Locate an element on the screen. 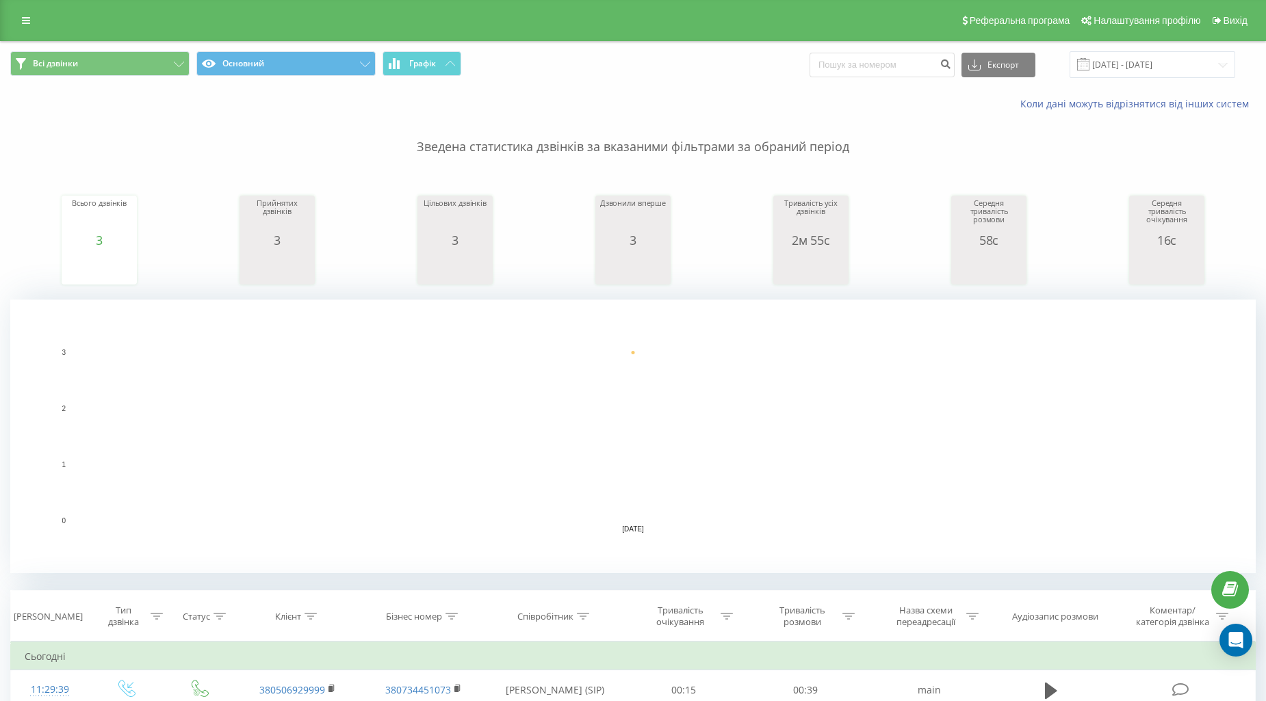 The image size is (1266, 701). div: Цільових дзвінків is located at coordinates (455, 216).